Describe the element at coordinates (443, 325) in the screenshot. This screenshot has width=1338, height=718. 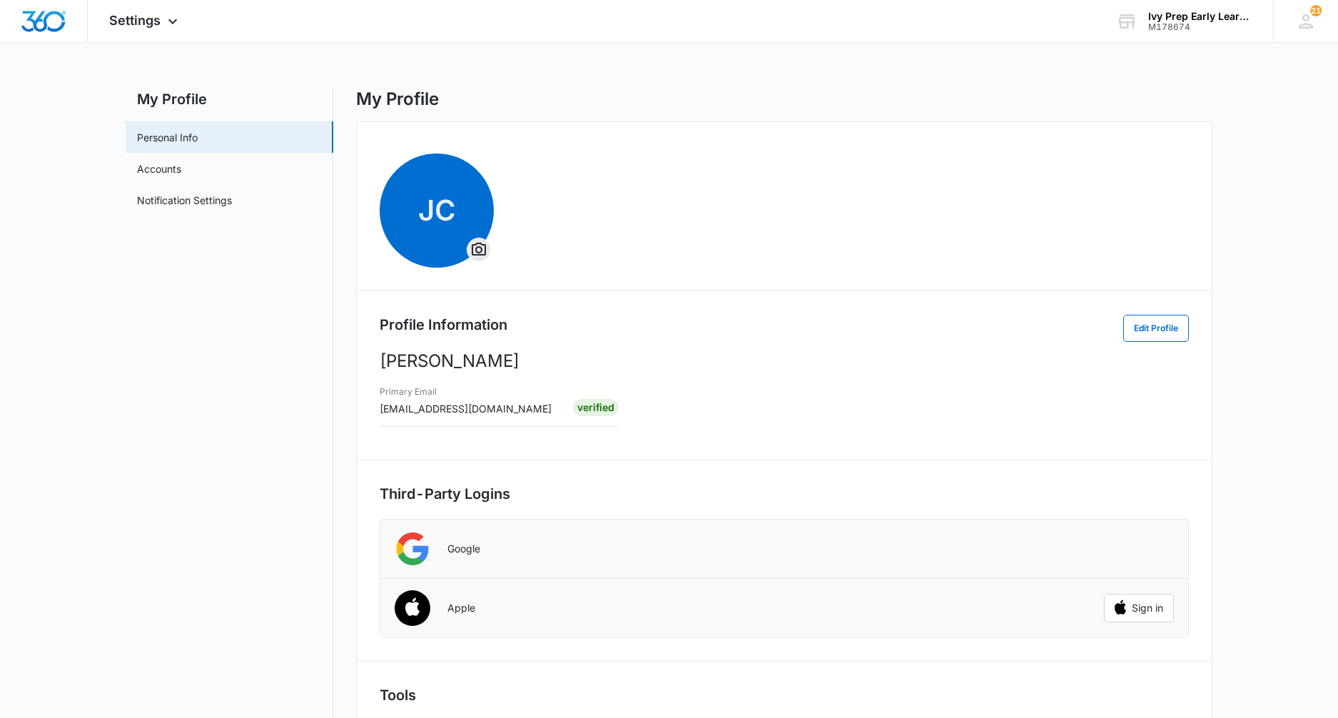
I see `h2: Profile Information` at that location.